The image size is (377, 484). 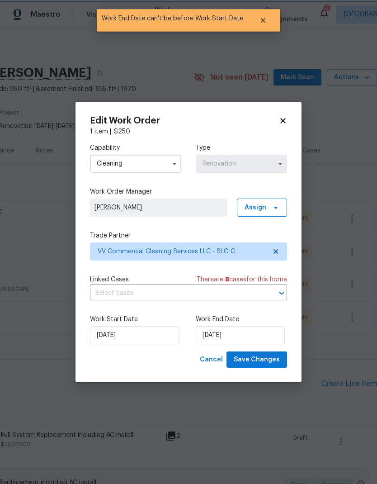 What do you see at coordinates (242, 280) in the screenshot?
I see `span: There are case s for this home` at bounding box center [242, 280].